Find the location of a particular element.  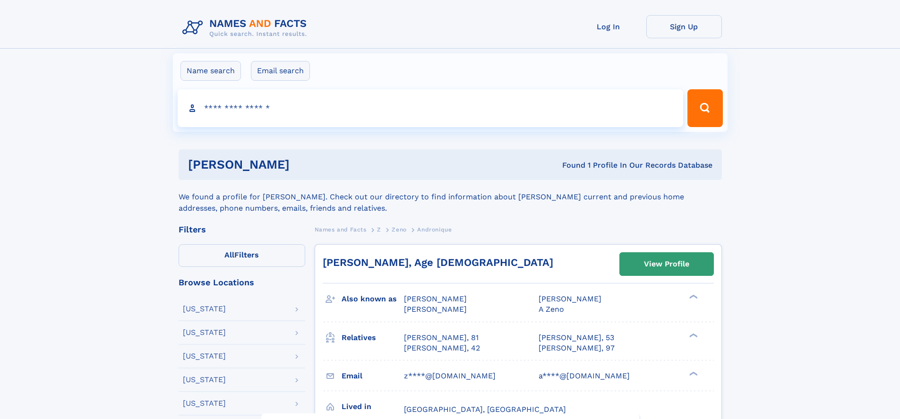

h3: Relatives is located at coordinates (373, 338).